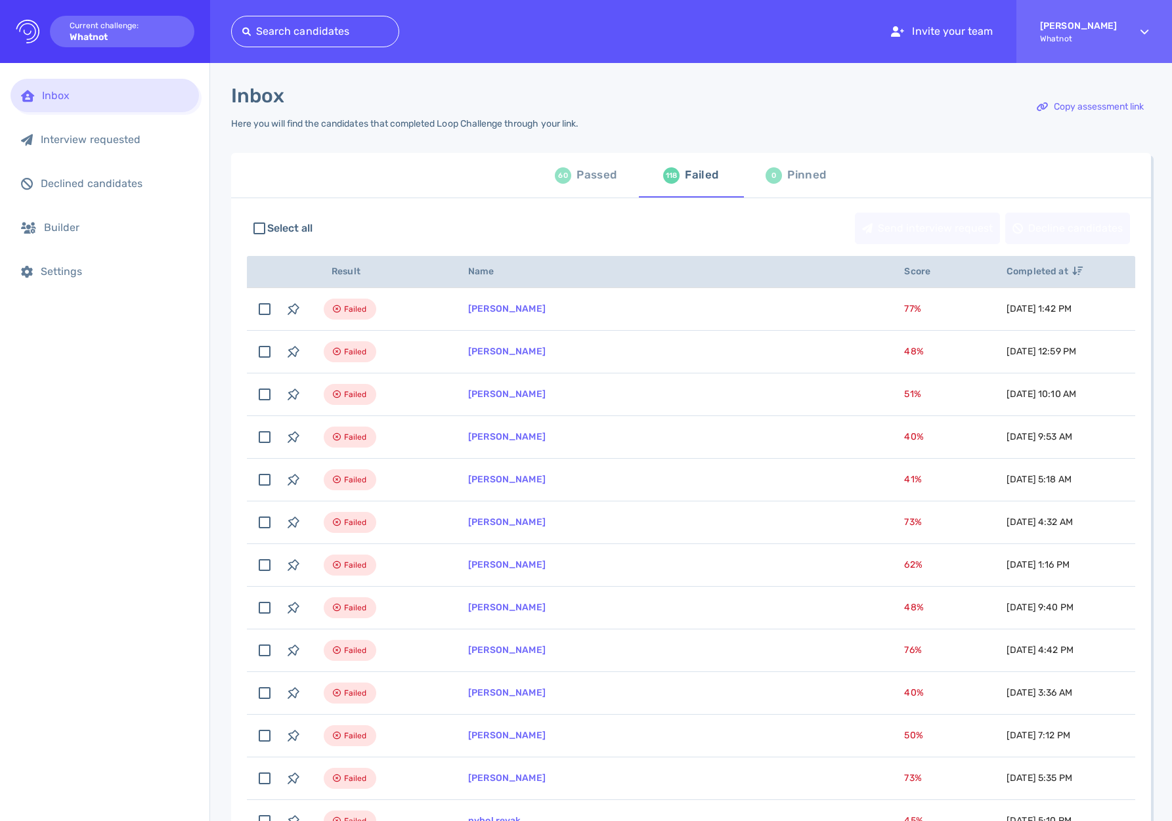 The width and height of the screenshot is (1172, 821). What do you see at coordinates (488, 271) in the screenshot?
I see `span: Name` at bounding box center [488, 271].